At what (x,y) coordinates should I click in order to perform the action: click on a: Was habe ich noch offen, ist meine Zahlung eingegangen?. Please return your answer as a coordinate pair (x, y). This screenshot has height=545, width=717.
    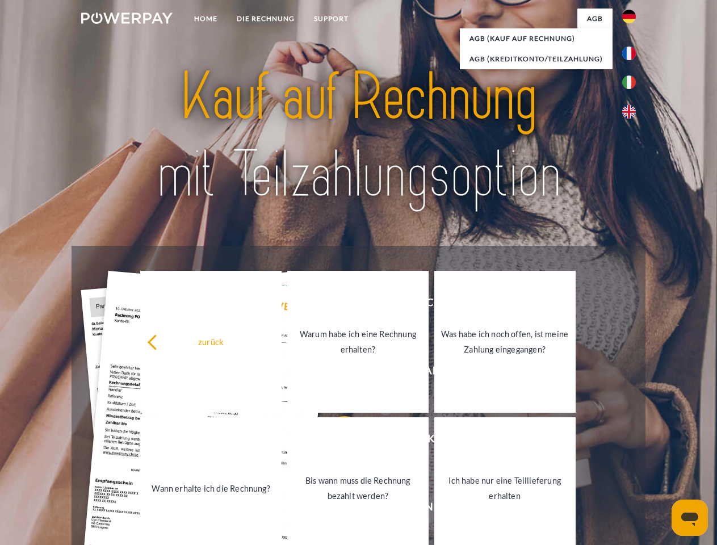
    Looking at the image, I should click on (504, 342).